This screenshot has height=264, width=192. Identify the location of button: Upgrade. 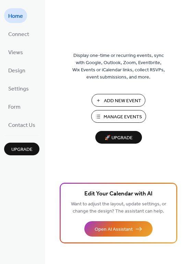
(22, 149).